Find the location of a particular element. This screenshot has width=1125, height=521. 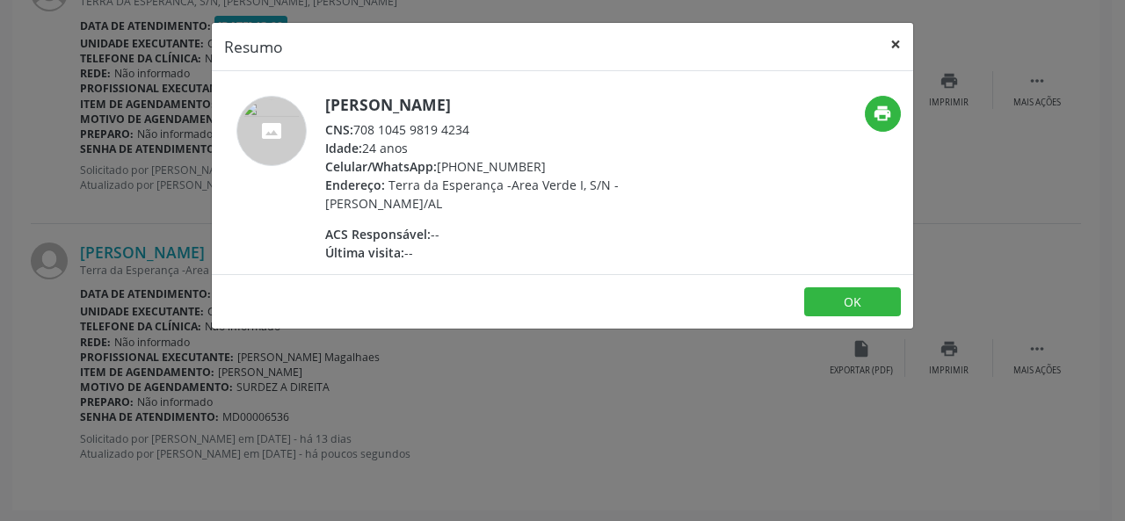

span: CNS: is located at coordinates (339, 129).